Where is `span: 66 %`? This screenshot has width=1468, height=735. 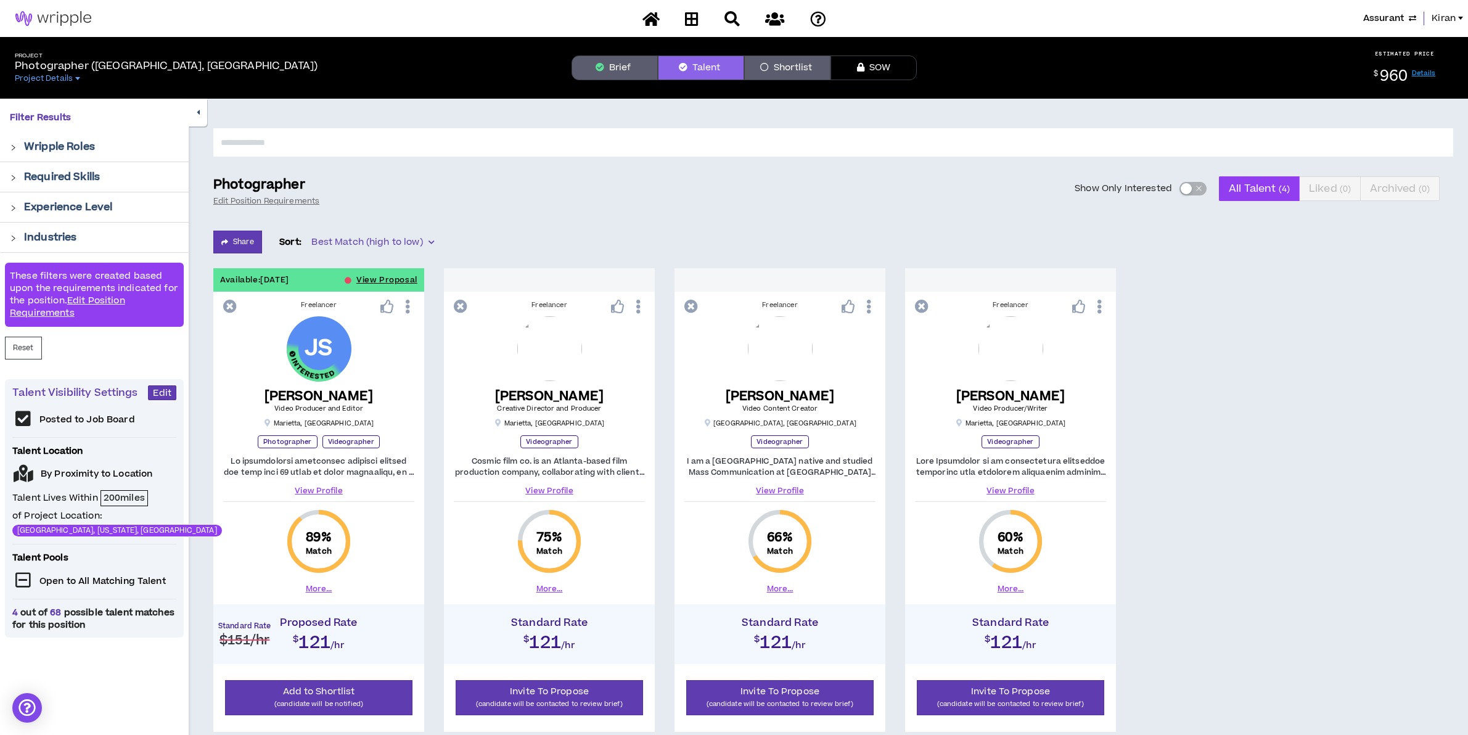 span: 66 % is located at coordinates (779, 538).